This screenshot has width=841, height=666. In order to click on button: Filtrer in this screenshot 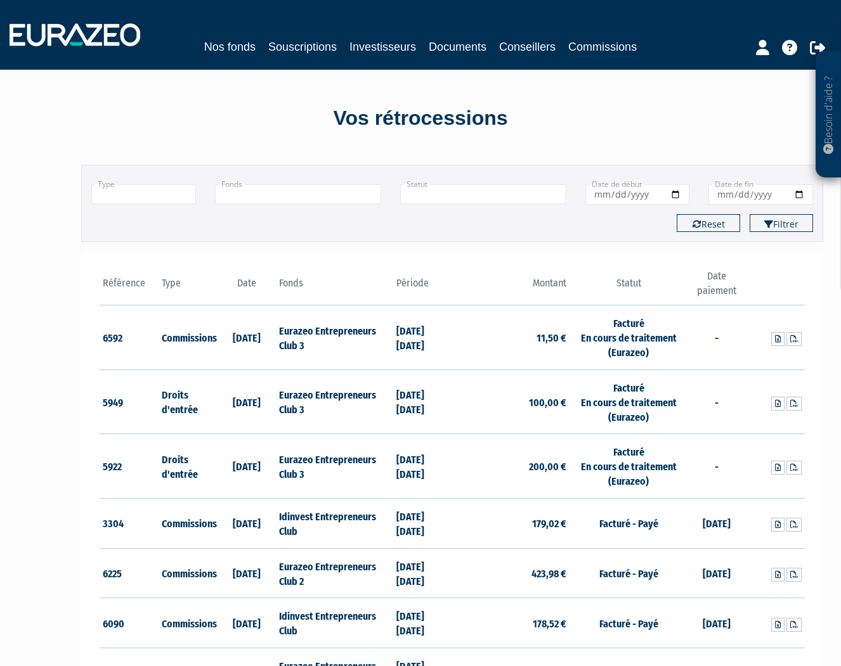, I will do `click(781, 223)`.